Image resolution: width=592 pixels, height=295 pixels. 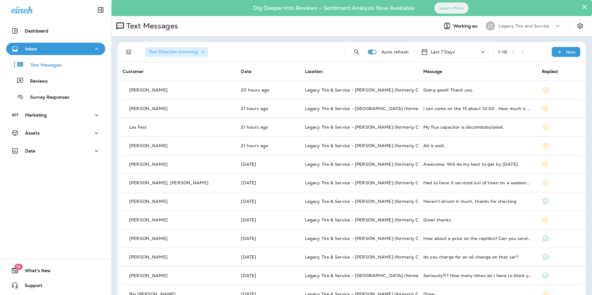 I want to click on span: Location, so click(x=314, y=71).